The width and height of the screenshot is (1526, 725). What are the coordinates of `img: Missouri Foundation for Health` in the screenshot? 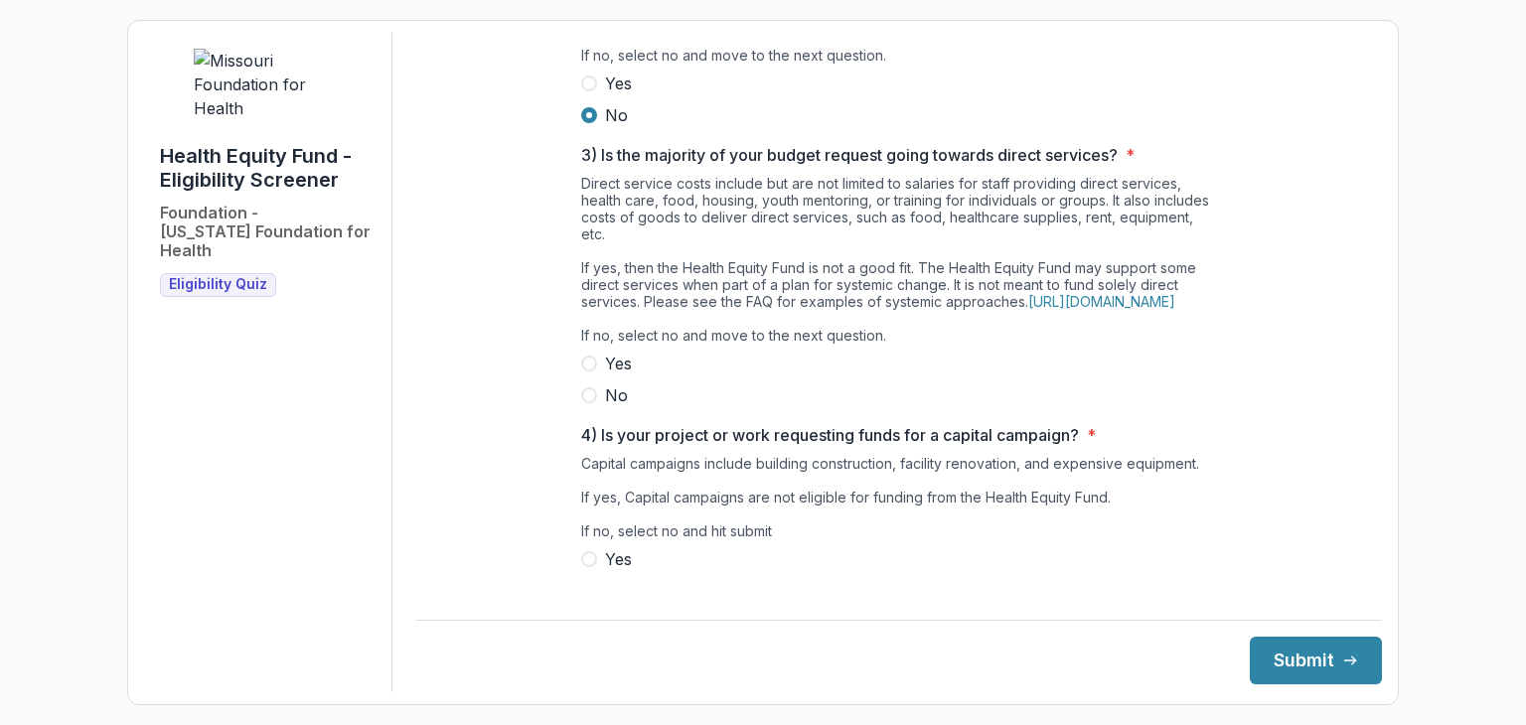 It's located at (268, 84).